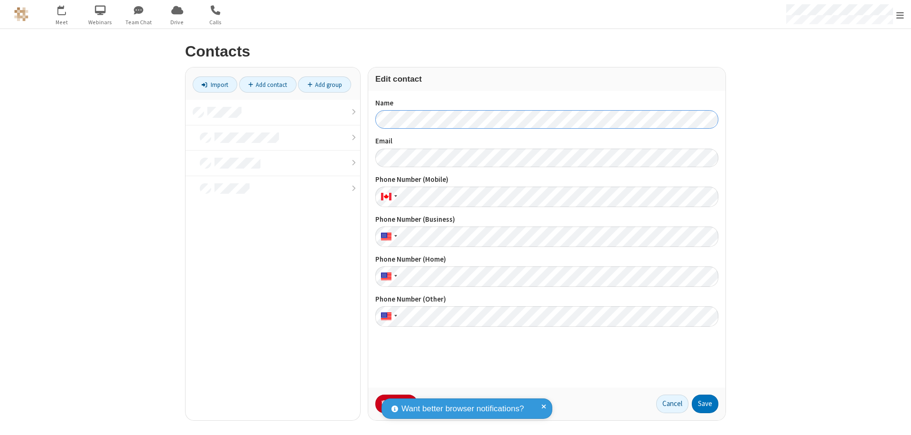 This screenshot has width=911, height=435. What do you see at coordinates (215, 84) in the screenshot?
I see `a: Import` at bounding box center [215, 84].